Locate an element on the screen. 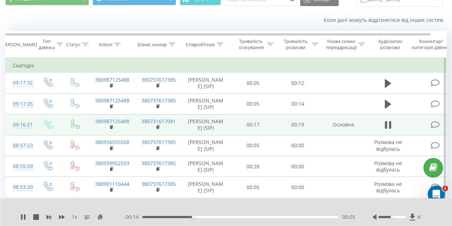 Image resolution: width=452 pixels, height=226 pixels. div: Статус is located at coordinates (73, 44).